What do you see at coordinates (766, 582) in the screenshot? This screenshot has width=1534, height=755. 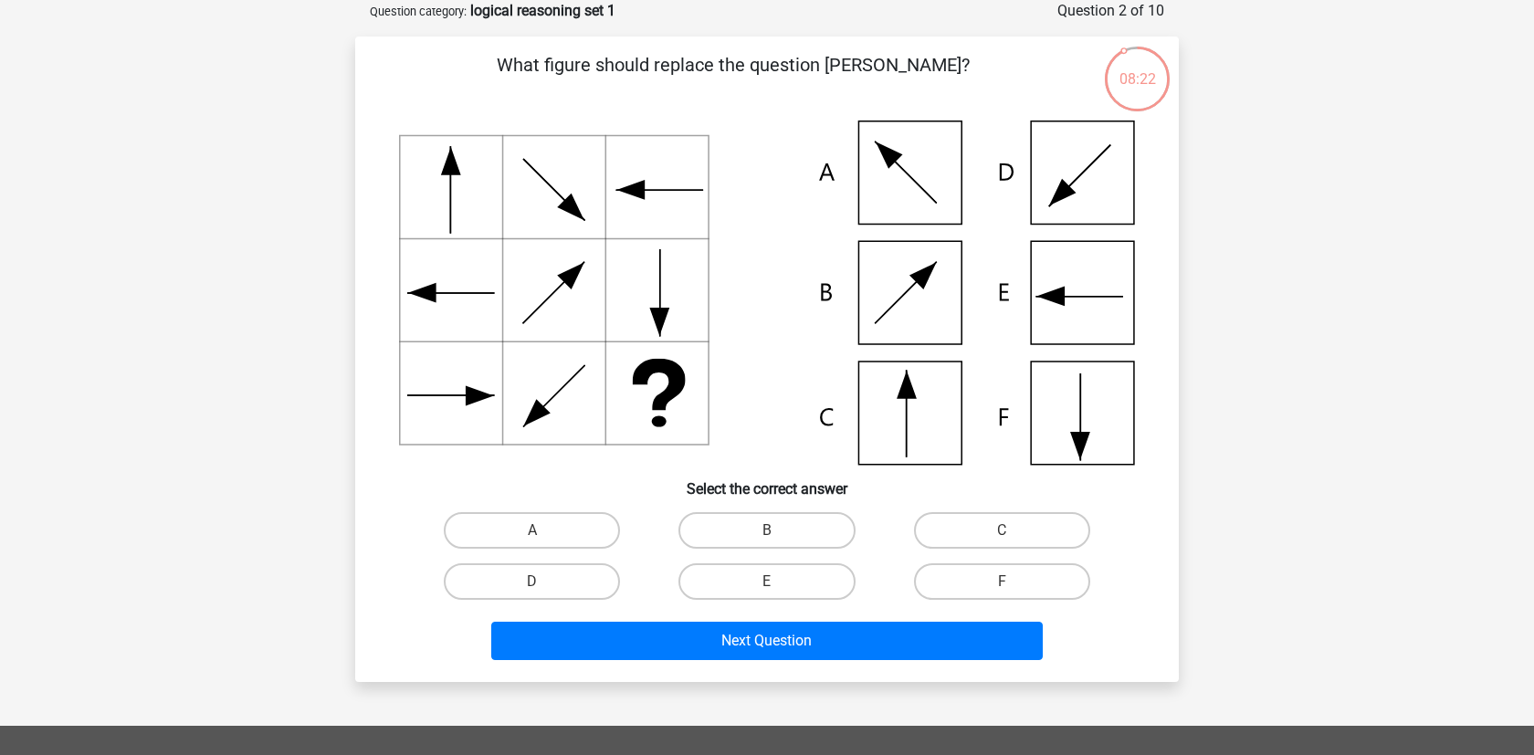 I see `label: E` at bounding box center [766, 582].